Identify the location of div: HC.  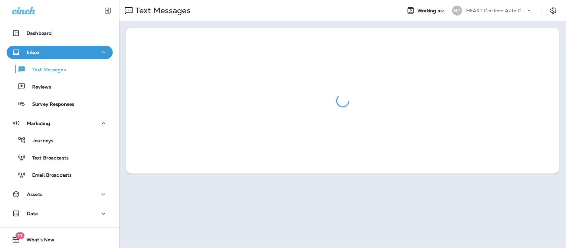
(457, 11).